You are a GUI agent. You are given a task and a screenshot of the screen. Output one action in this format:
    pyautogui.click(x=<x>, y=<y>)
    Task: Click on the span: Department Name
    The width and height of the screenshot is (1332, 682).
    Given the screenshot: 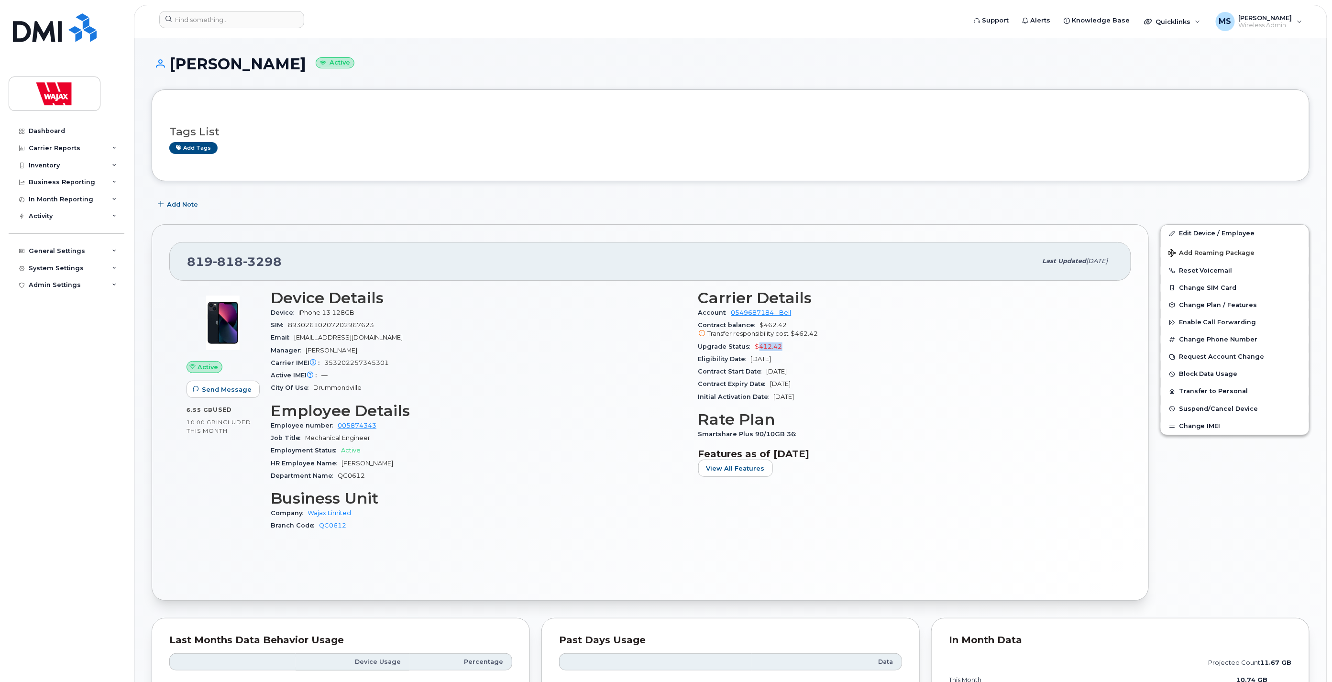 What is the action you would take?
    pyautogui.click(x=304, y=476)
    